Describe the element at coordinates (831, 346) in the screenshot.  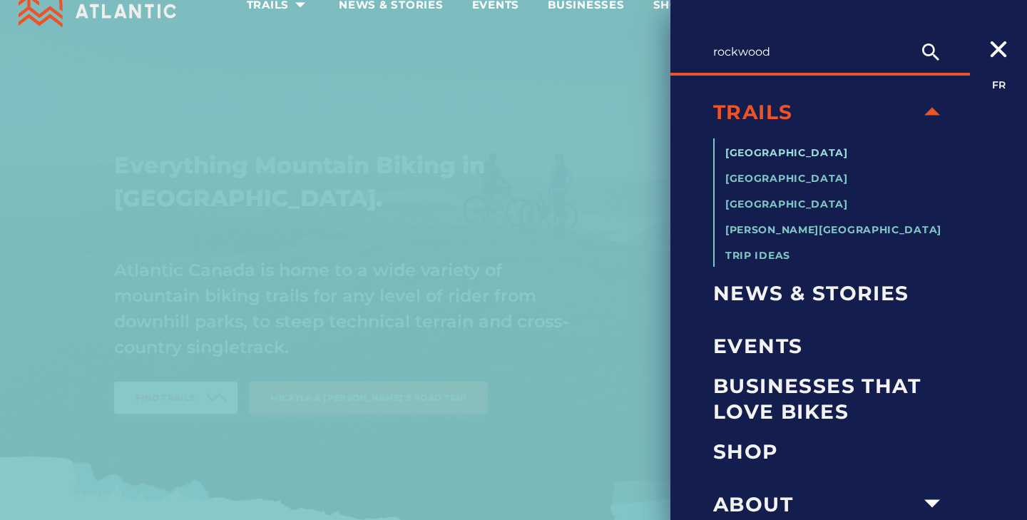
I see `span: Events` at that location.